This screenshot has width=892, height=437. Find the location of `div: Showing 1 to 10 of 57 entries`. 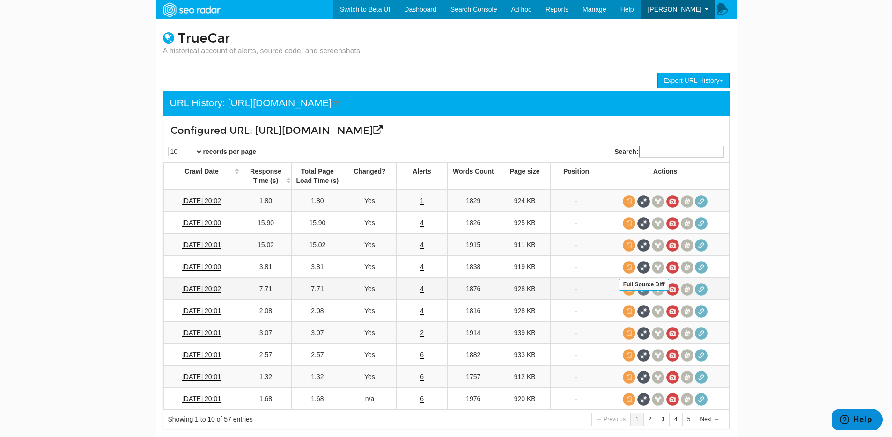

div: Showing 1 to 10 of 57 entries is located at coordinates (301, 419).